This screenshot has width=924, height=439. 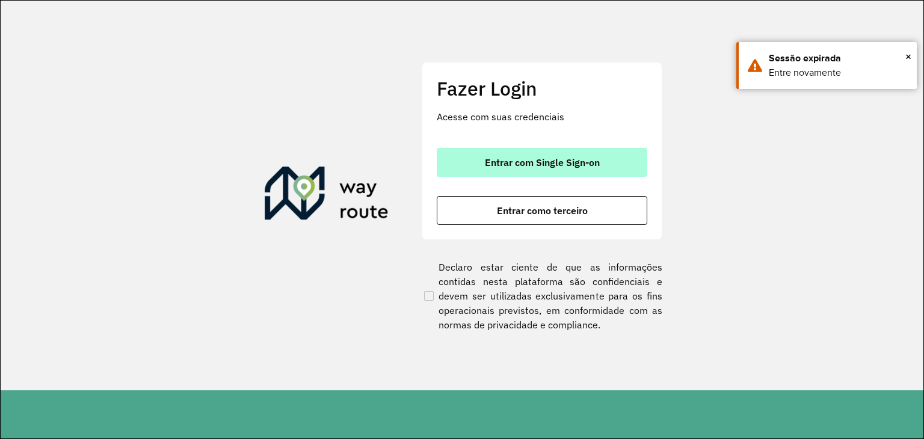 I want to click on img: Roteirizador AmbevTech, so click(x=327, y=195).